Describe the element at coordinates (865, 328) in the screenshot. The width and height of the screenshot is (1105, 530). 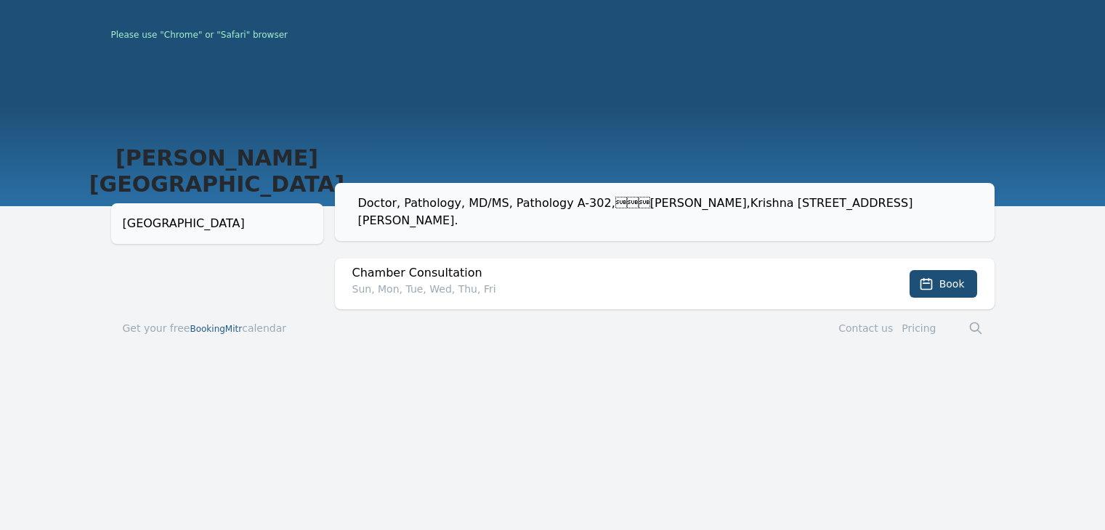
I see `a: Contact us` at that location.